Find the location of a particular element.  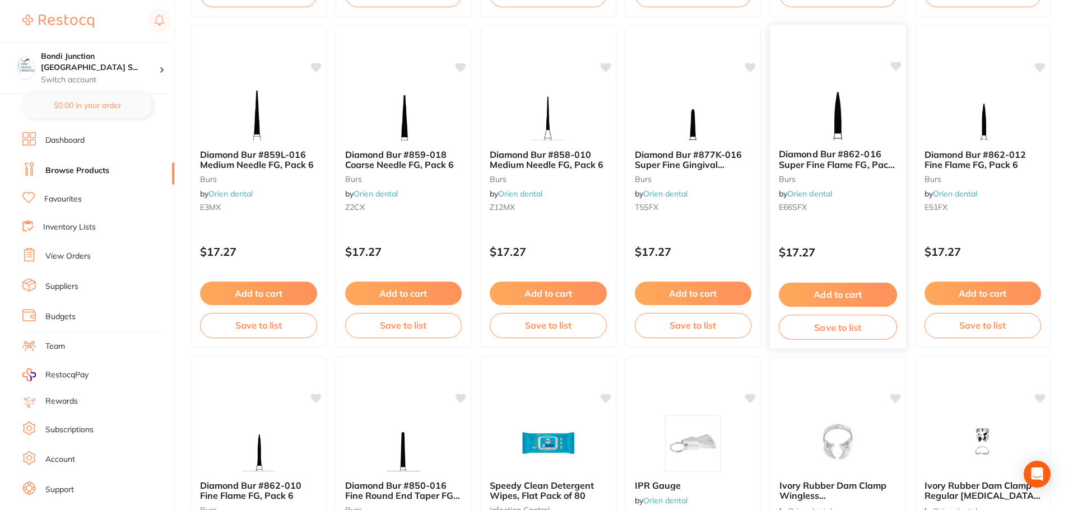

img: Diamond Bur #859-018 Coarse Needle FG, Pack 6 is located at coordinates (403, 113).